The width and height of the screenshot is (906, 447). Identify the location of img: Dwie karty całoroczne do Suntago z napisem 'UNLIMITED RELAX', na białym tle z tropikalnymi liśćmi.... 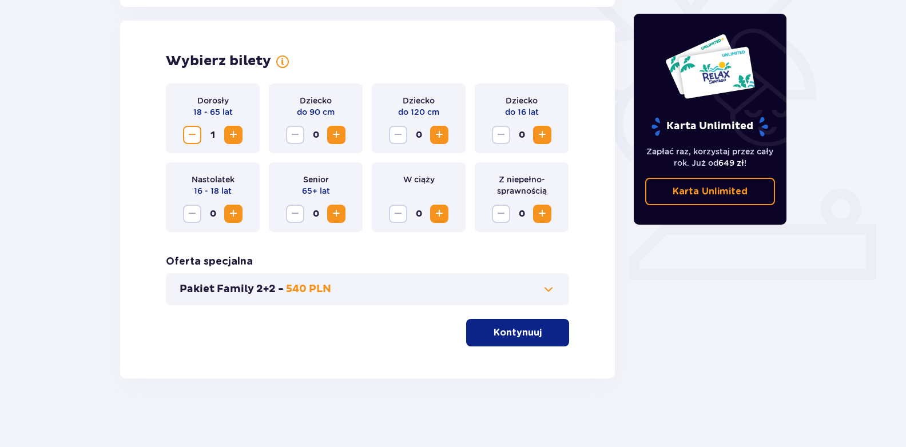
(710, 66).